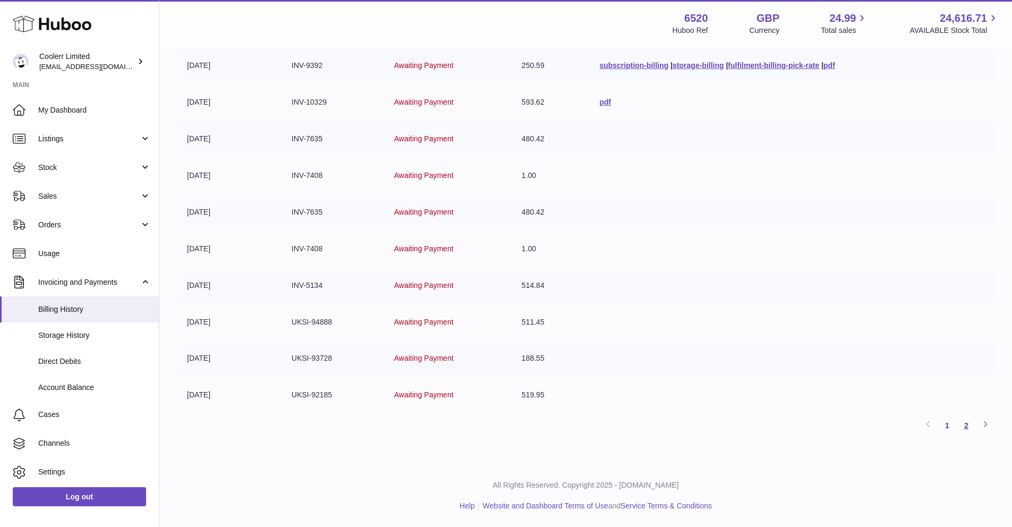 This screenshot has width=1012, height=527. Describe the element at coordinates (87, 62) in the screenshot. I see `div: Coolerr Limited` at that location.